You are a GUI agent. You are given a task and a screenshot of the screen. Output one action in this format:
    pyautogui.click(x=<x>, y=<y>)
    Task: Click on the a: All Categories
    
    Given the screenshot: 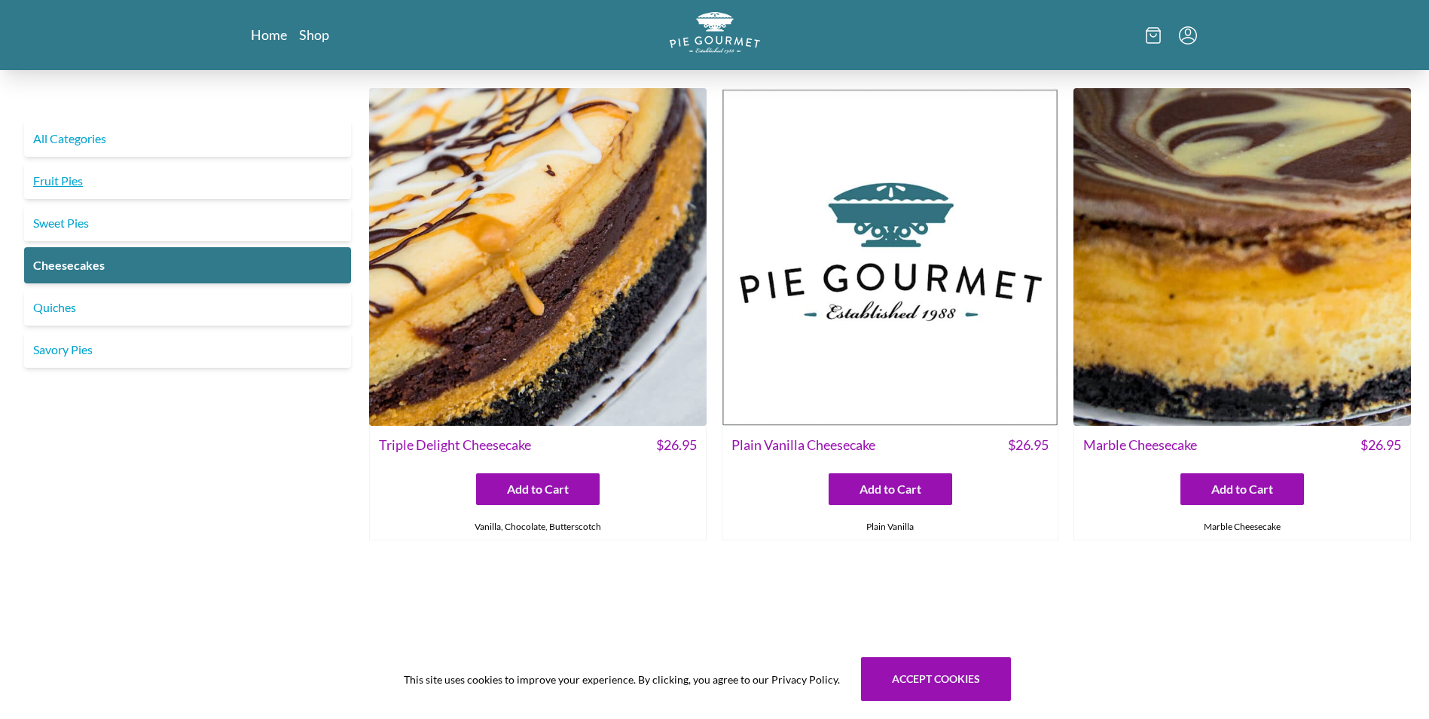 What is the action you would take?
    pyautogui.click(x=188, y=139)
    